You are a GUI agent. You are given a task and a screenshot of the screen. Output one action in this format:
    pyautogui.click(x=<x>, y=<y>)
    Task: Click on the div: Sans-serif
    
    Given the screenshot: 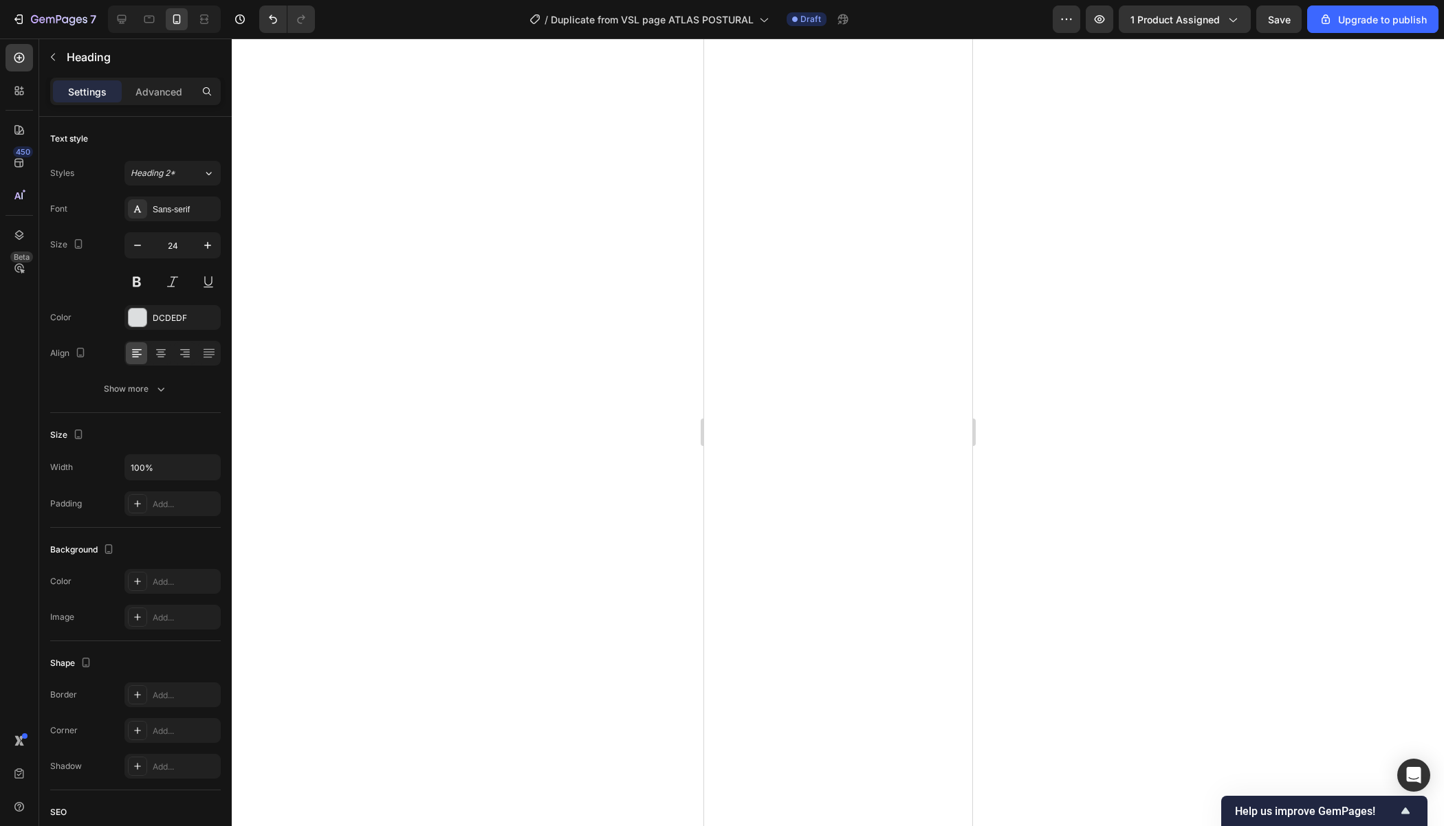 What is the action you would take?
    pyautogui.click(x=185, y=210)
    